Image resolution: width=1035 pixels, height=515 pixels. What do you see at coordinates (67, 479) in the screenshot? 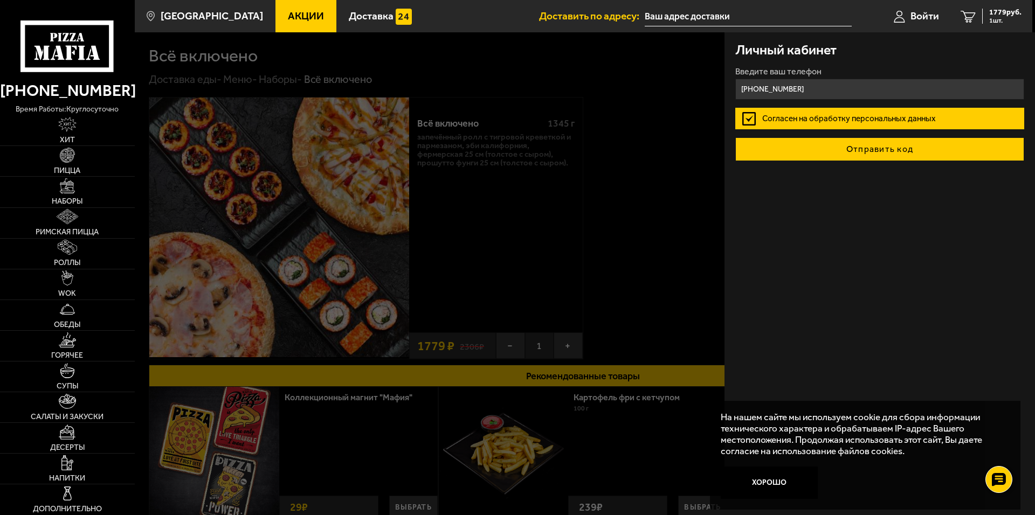
I see `span: Напитки` at bounding box center [67, 479].